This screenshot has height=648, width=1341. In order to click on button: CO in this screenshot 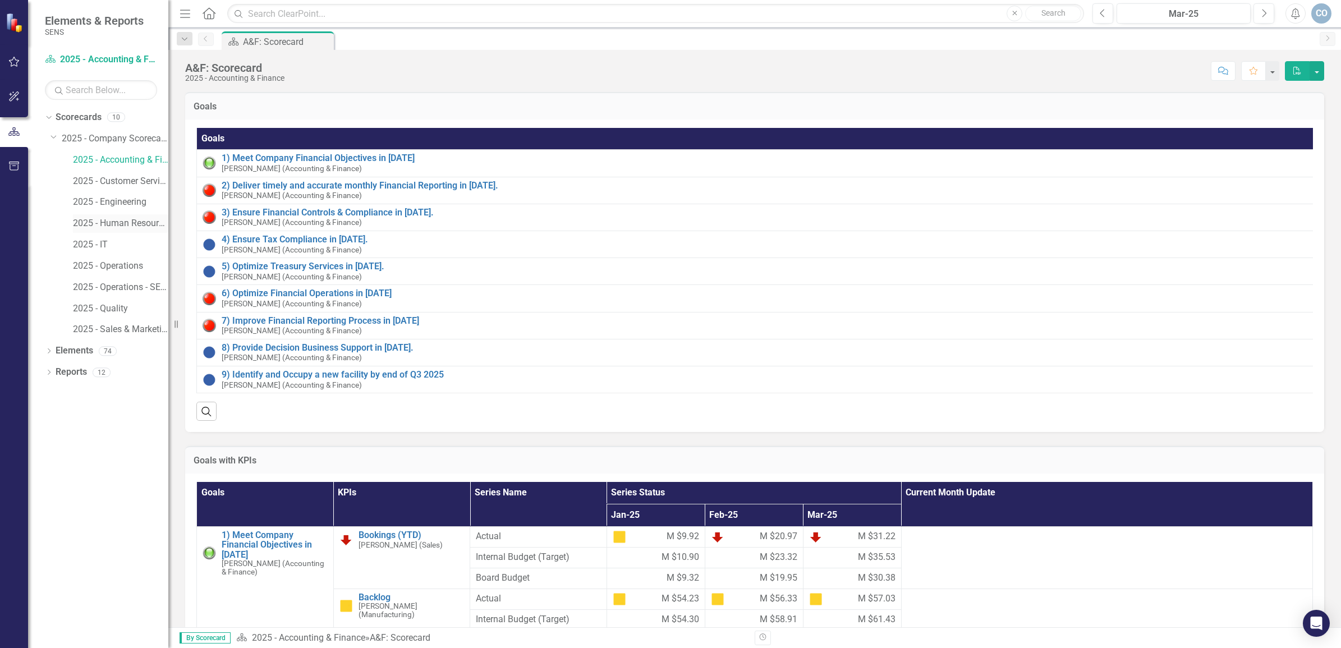, I will do `click(1321, 13)`.